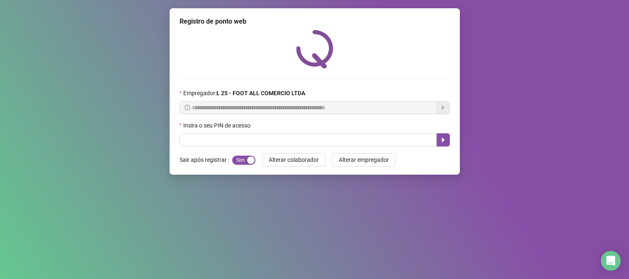  What do you see at coordinates (363, 160) in the screenshot?
I see `button: Alterar empregador` at bounding box center [363, 160].